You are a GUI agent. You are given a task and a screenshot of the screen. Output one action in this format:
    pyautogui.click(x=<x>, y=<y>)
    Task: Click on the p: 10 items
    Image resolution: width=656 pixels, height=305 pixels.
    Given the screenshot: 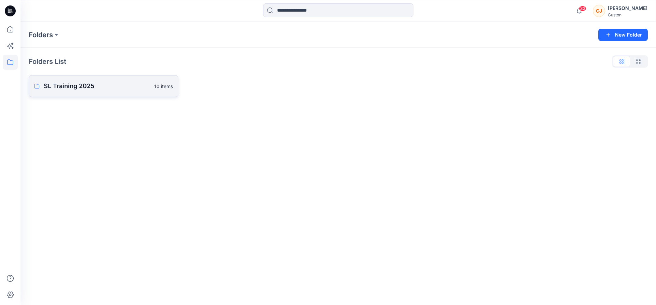 What is the action you would take?
    pyautogui.click(x=163, y=86)
    